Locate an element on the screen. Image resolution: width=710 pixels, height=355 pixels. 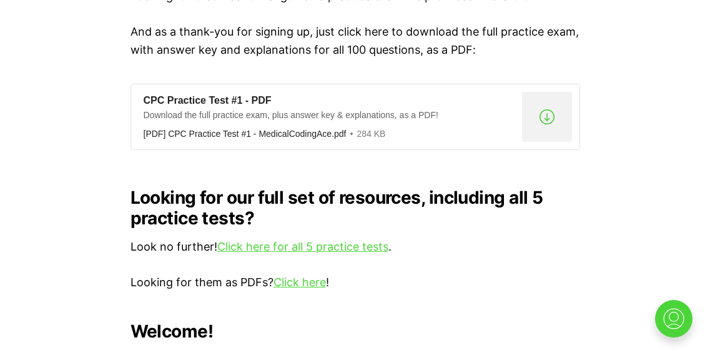
div: 284 KB is located at coordinates (366, 134).